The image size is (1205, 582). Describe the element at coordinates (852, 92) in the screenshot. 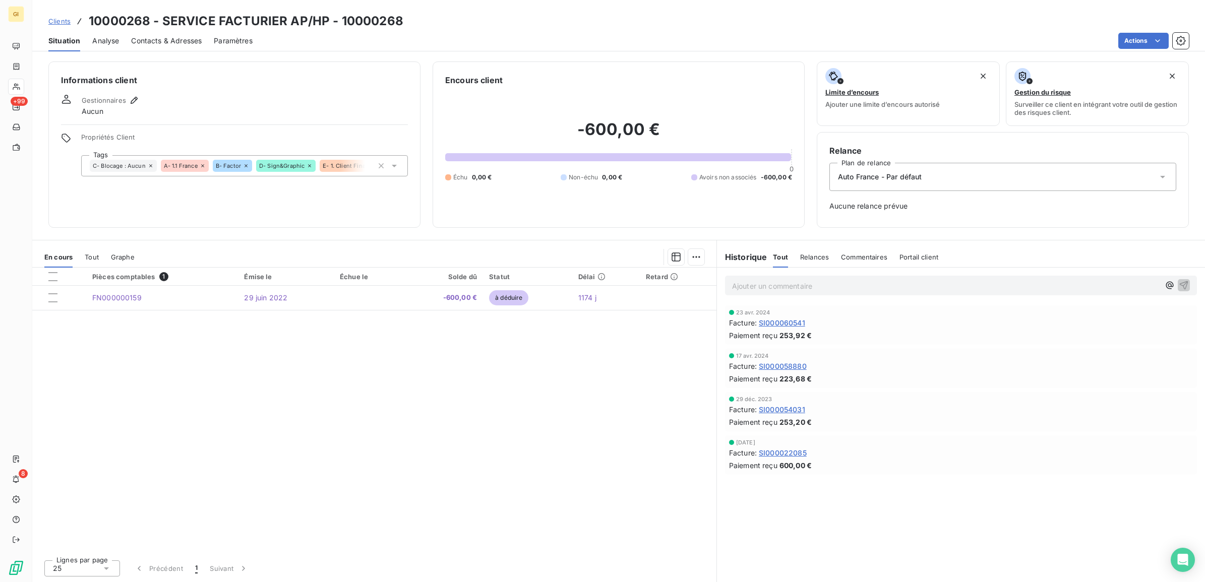

I see `span: Limite d’encours` at that location.